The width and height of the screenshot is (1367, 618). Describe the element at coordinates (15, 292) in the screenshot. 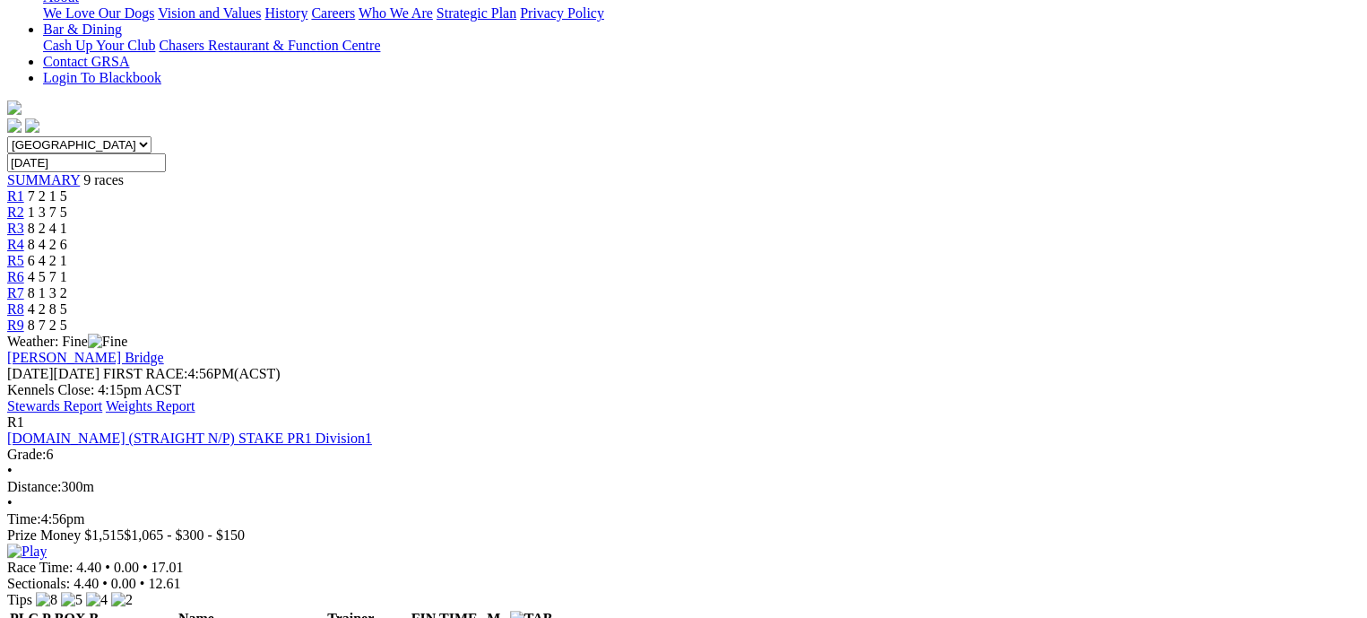

I see `a: R7` at that location.